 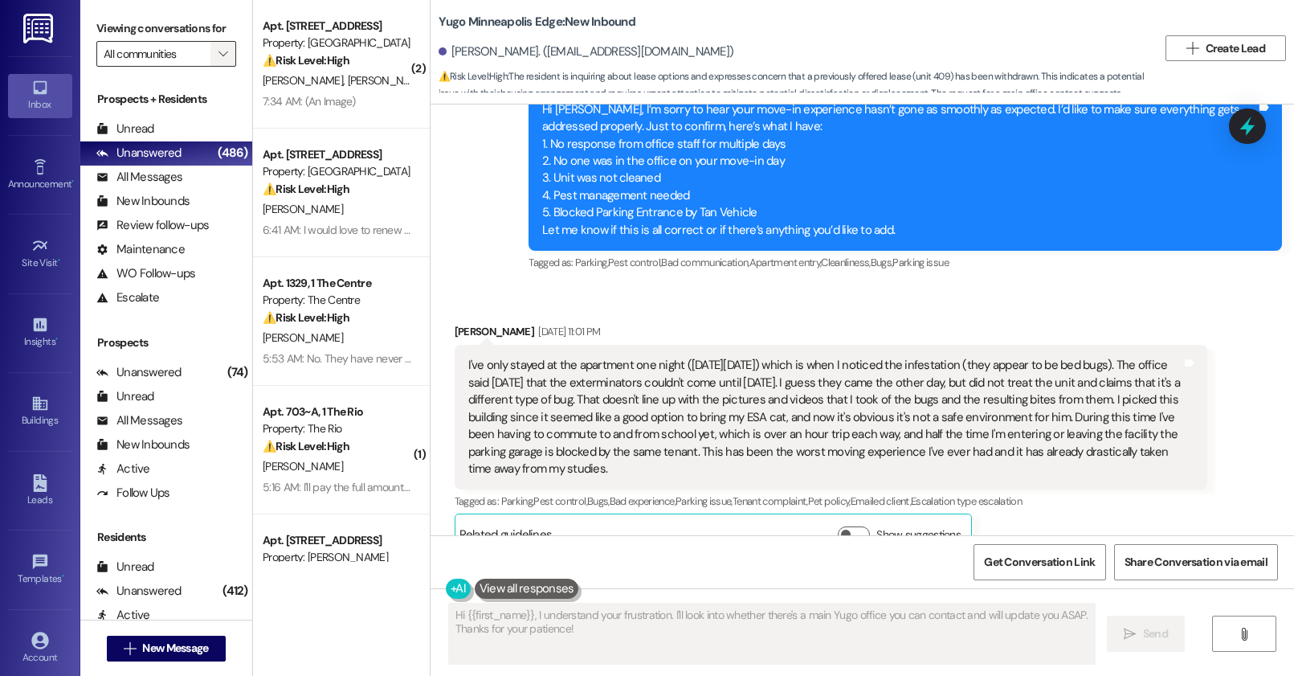 I want to click on a: Insights •, so click(x=40, y=333).